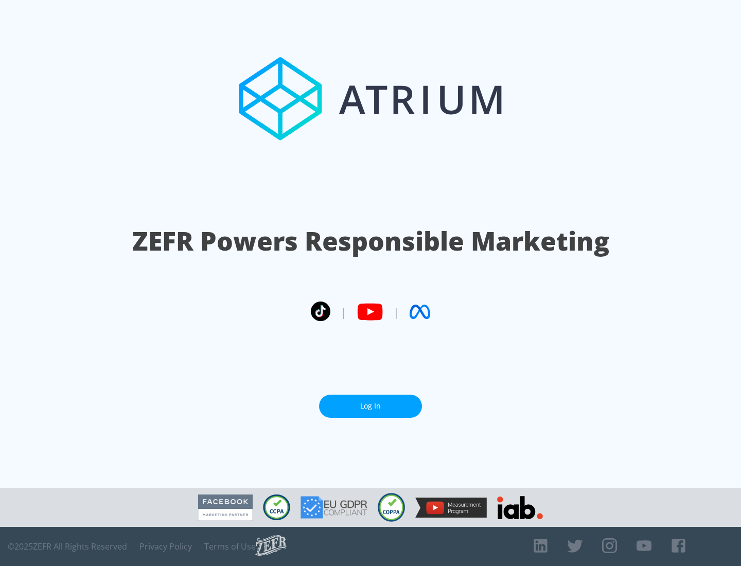  Describe the element at coordinates (67, 547) in the screenshot. I see `span: © 2025 ZEFR All Rights Reserved` at that location.